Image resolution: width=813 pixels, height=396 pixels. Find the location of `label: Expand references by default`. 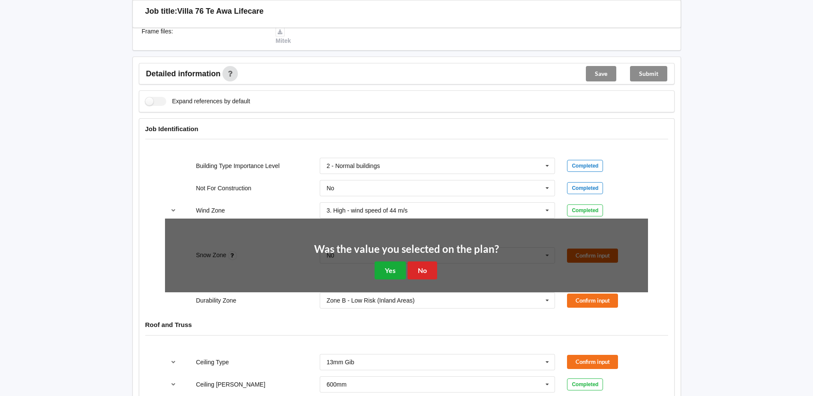

label: Expand references by default is located at coordinates (198, 101).